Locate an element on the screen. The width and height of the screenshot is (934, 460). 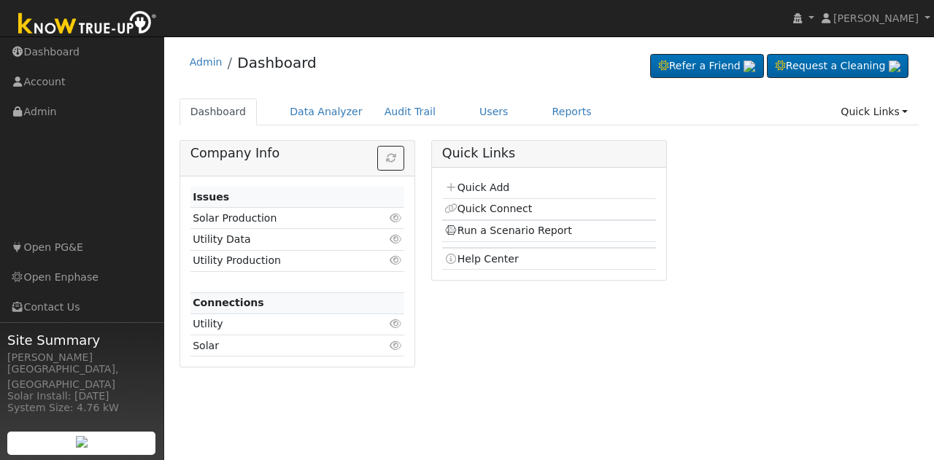
a: Audit Trail is located at coordinates (410, 112).